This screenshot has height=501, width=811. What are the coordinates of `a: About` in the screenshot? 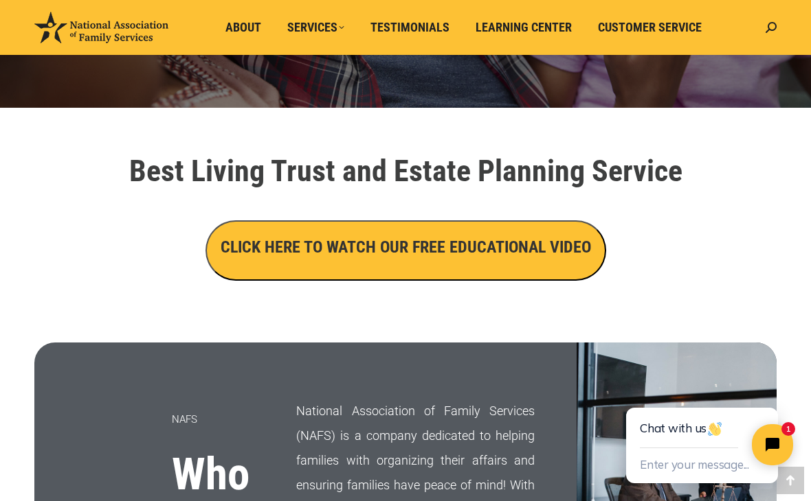 It's located at (243, 27).